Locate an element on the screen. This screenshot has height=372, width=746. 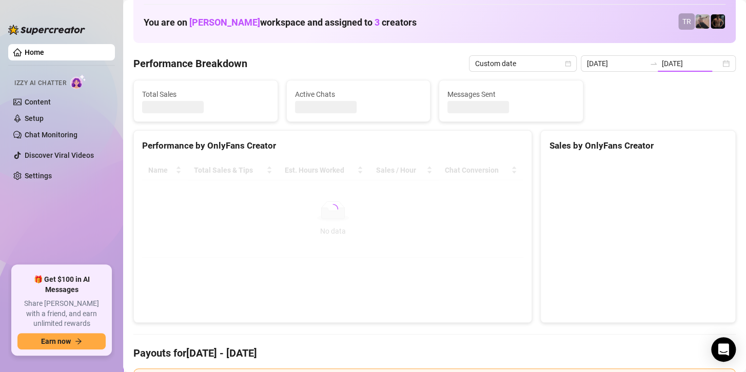
span: calendar is located at coordinates (568, 64).